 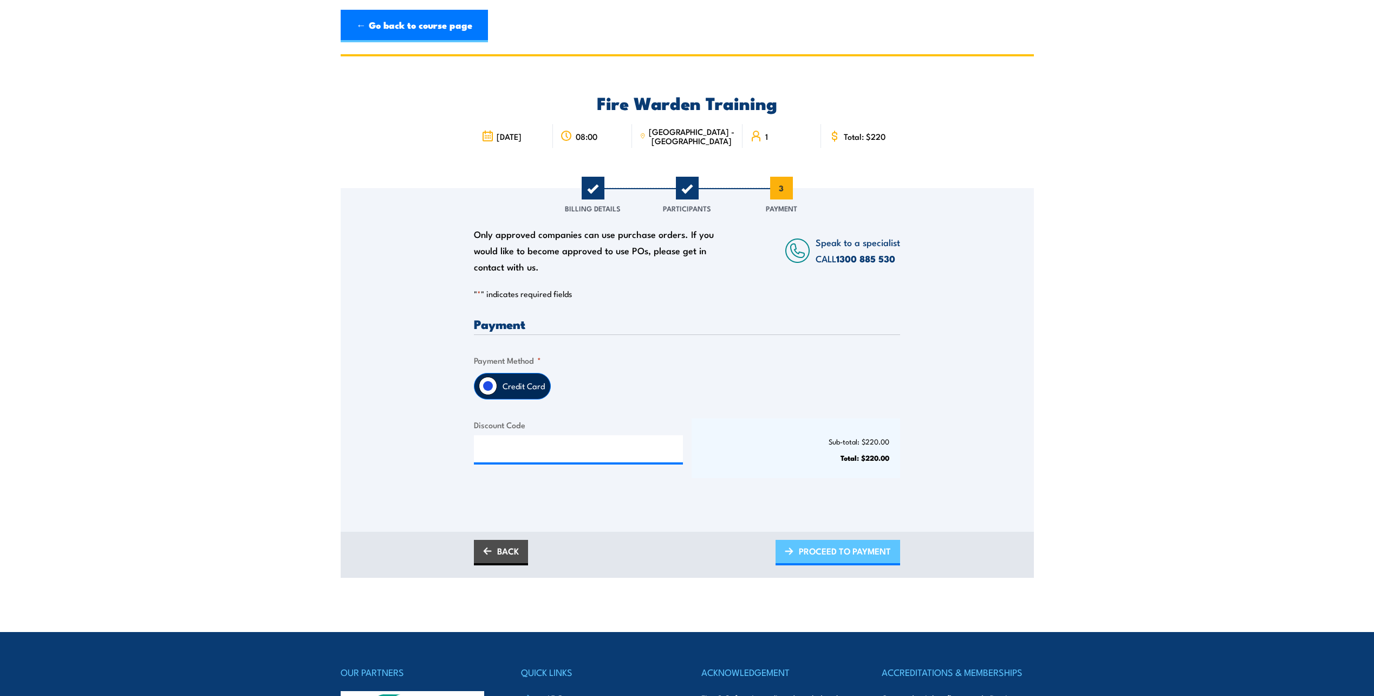 I want to click on a: 1300 885 530, so click(x=866, y=258).